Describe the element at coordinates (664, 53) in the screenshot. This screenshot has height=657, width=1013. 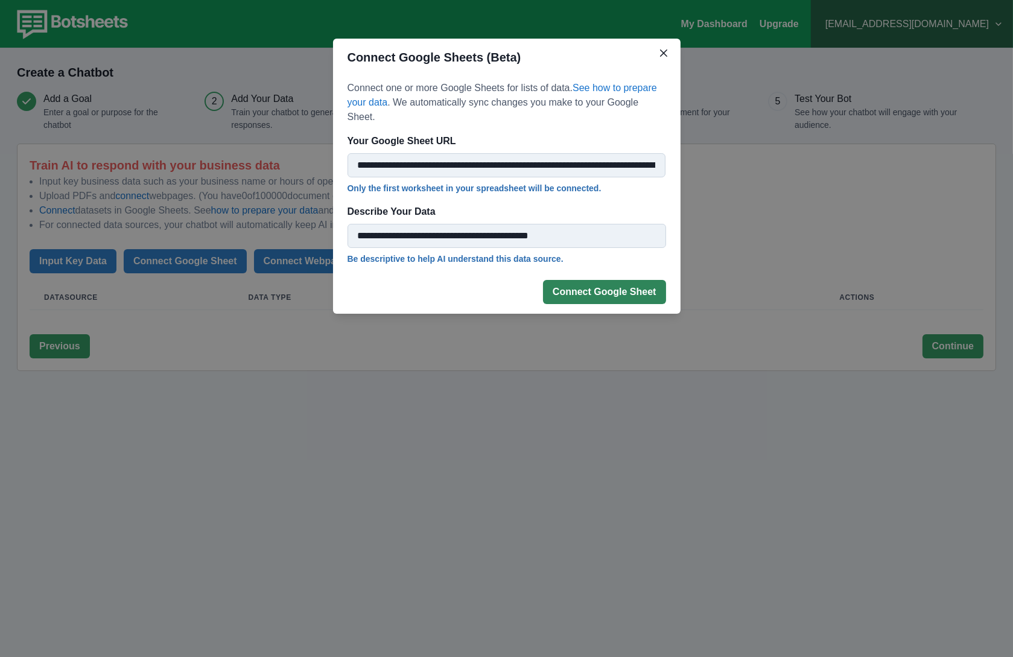
I see `button: Close` at that location.